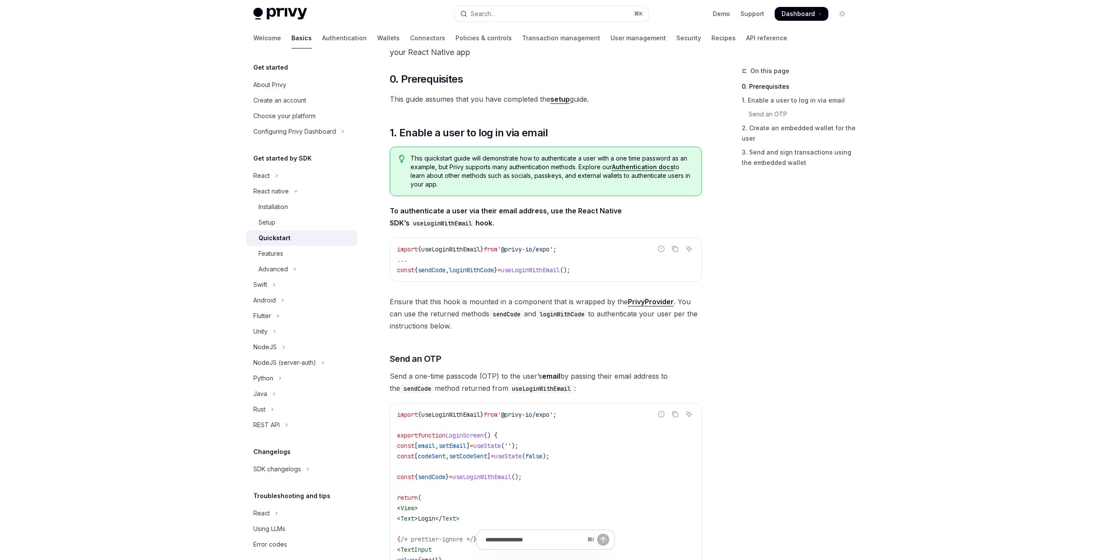  Describe the element at coordinates (294, 132) in the screenshot. I see `div: Configuring Privy Dashboard` at that location.